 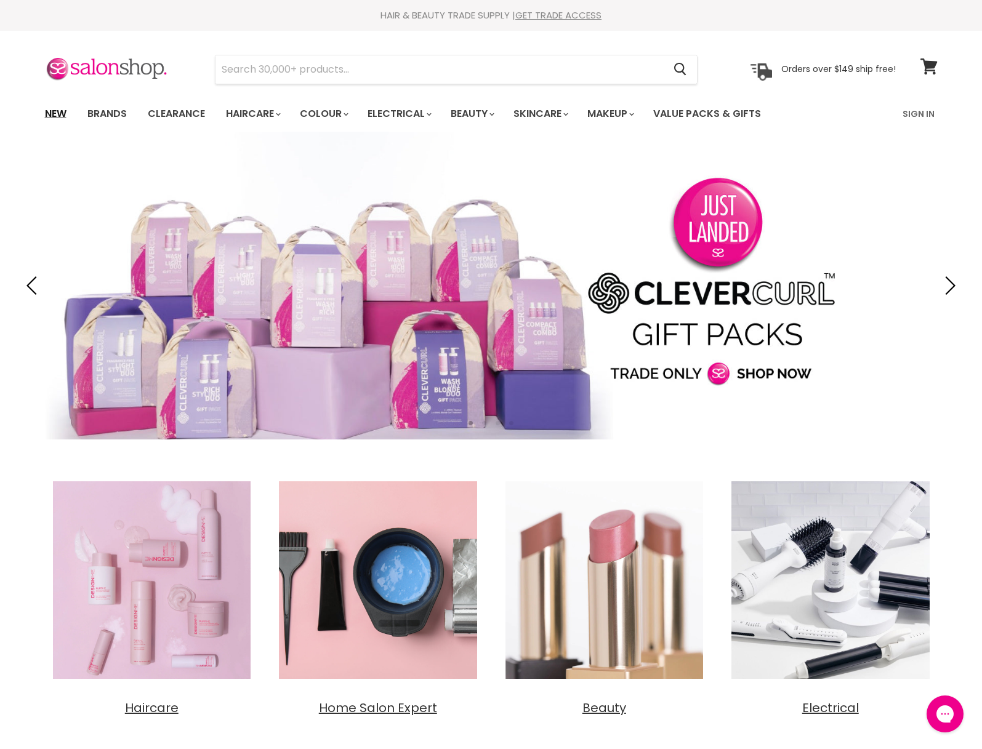 What do you see at coordinates (540, 114) in the screenshot?
I see `a: Skincare` at bounding box center [540, 114].